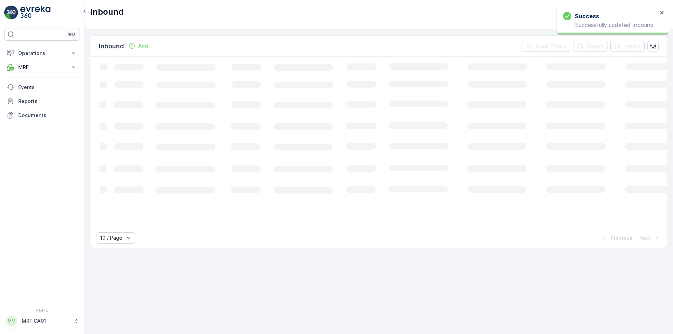  Describe the element at coordinates (143, 46) in the screenshot. I see `p: Add` at that location.